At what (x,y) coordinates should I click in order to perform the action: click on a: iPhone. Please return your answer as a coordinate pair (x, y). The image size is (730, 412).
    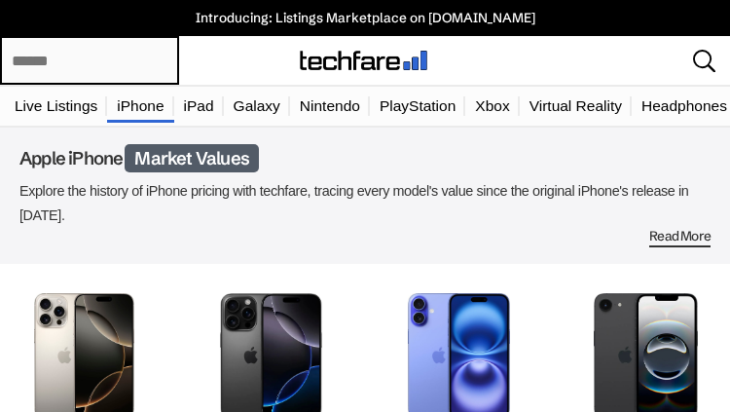
    Looking at the image, I should click on (140, 106).